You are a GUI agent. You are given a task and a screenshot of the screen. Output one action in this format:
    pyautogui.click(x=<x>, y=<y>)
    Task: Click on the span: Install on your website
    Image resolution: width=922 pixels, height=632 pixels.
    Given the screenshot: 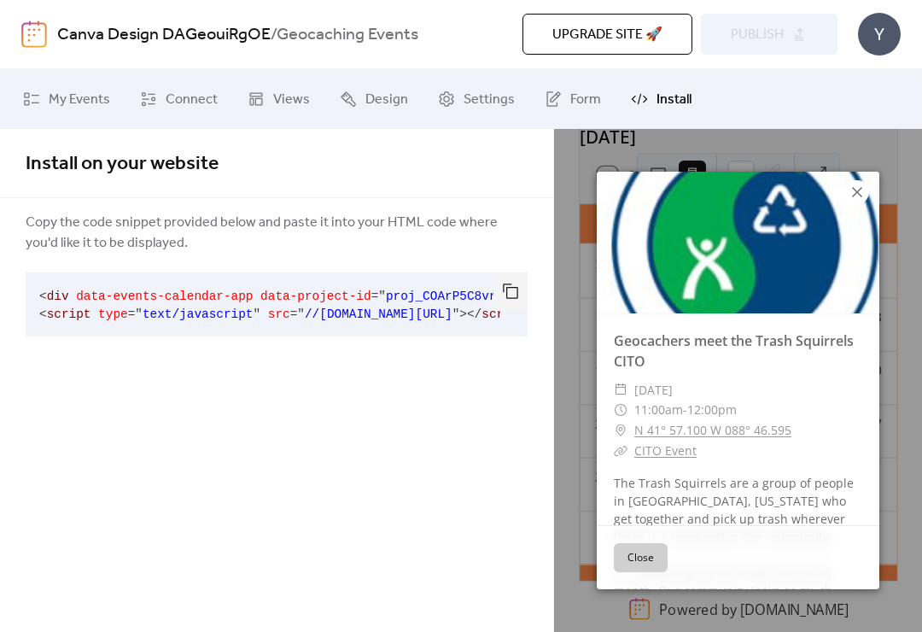 What is the action you would take?
    pyautogui.click(x=122, y=164)
    